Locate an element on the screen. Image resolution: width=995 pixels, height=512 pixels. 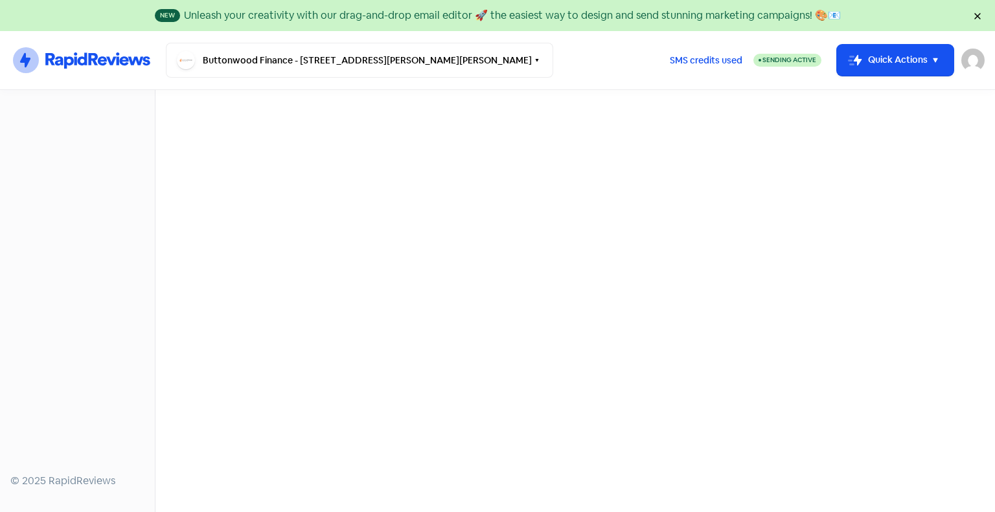
button: Quick Actions is located at coordinates (895, 60).